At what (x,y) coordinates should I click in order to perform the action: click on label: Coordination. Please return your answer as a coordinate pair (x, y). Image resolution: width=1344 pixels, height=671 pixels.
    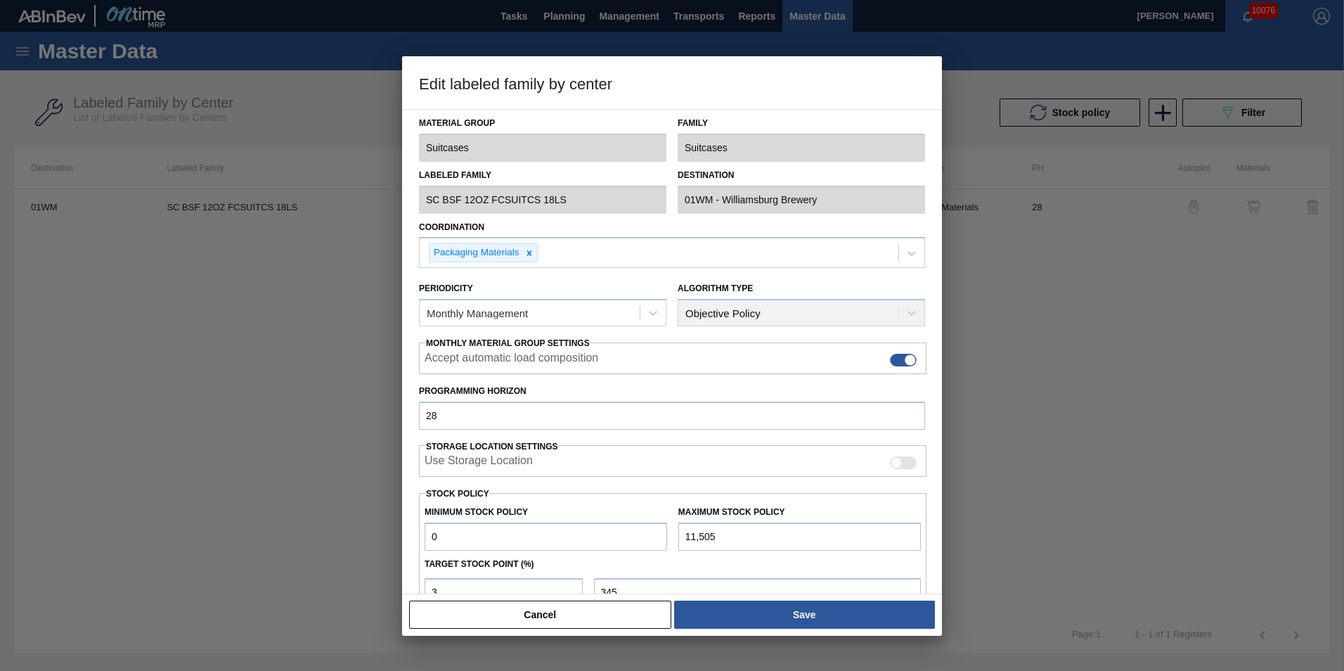
    Looking at the image, I should click on (451, 227).